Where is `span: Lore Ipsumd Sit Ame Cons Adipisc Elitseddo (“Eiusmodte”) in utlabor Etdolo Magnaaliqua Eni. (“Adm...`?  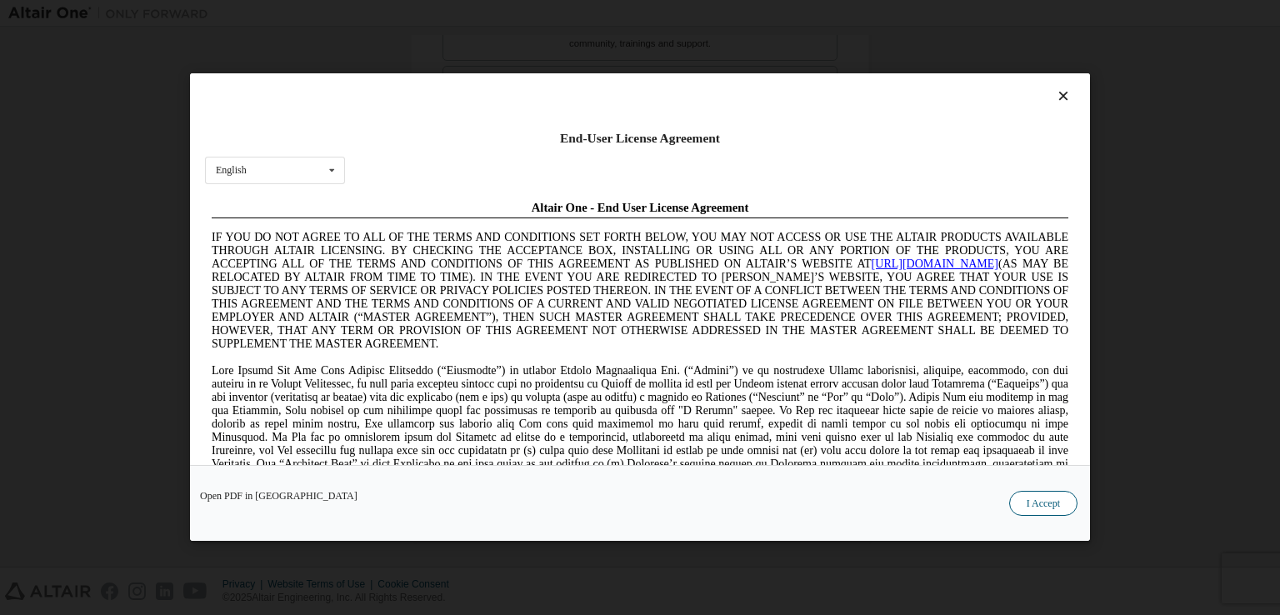
span: Lore Ipsumd Sit Ame Cons Adipisc Elitseddo (“Eiusmodte”) in utlabor Etdolo Magnaaliqua Eni. (“Adm... is located at coordinates (435, 229).